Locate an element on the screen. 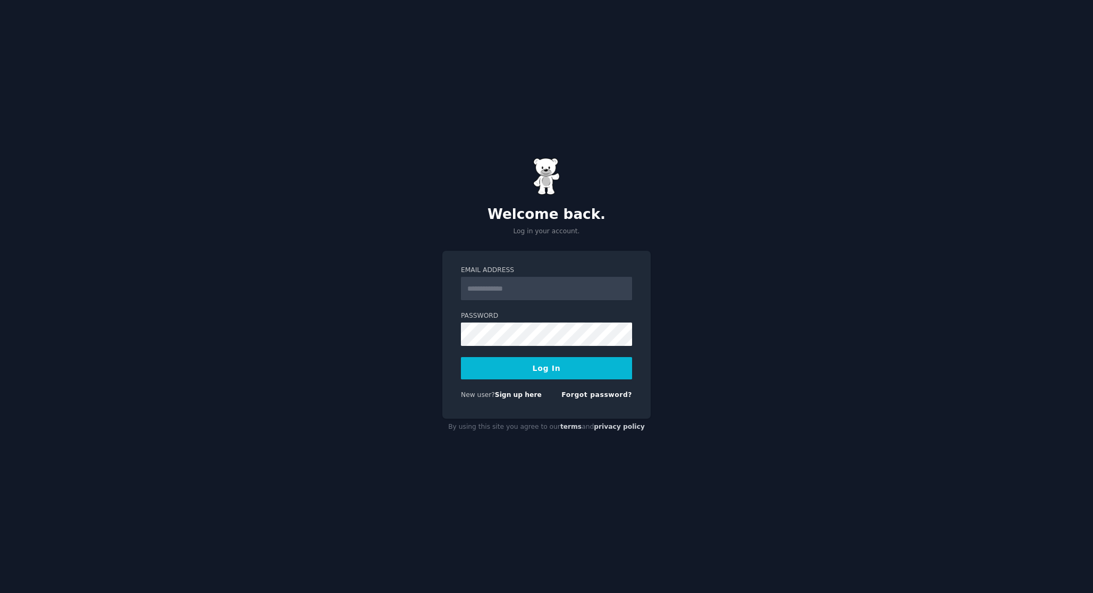  a: privacy policy is located at coordinates (619, 427).